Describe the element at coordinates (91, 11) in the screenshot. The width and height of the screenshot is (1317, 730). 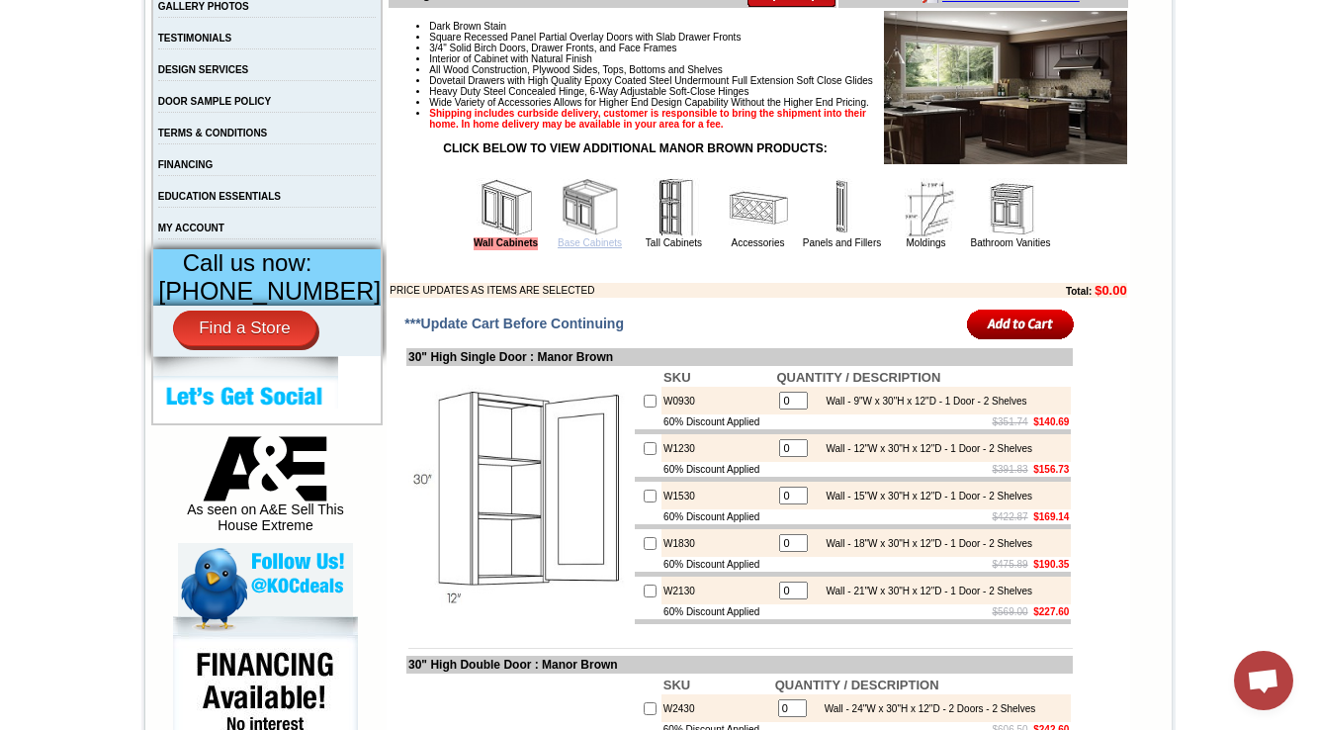
I see `a: Price Sheet View in PDF Format` at that location.